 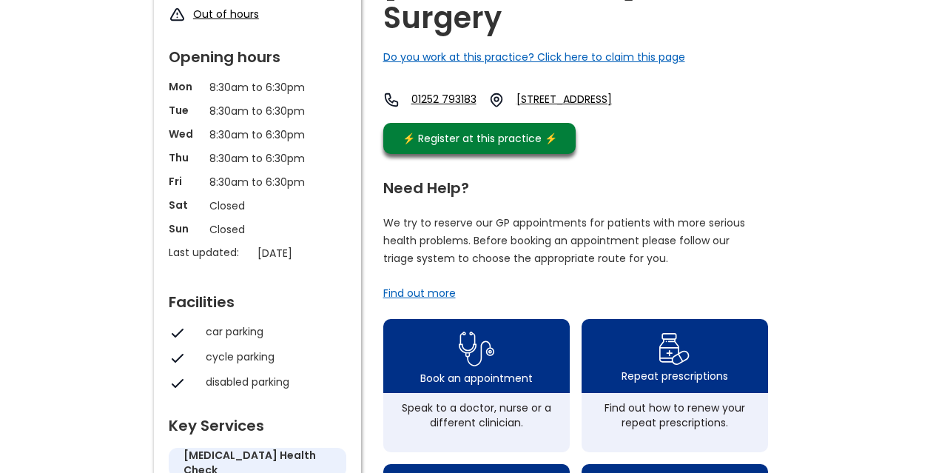 I want to click on p: We try to reserve our GP appointments for patients with more serious health problems. Before book..., so click(x=564, y=240).